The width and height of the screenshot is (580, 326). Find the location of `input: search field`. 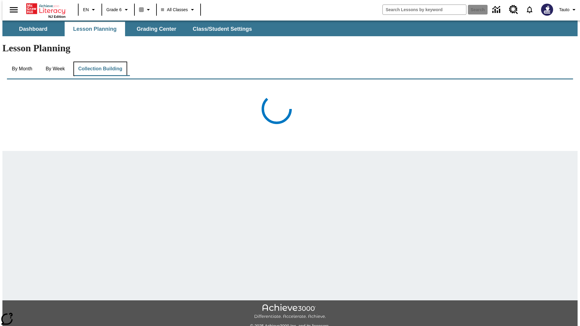

input: search field is located at coordinates (424, 10).